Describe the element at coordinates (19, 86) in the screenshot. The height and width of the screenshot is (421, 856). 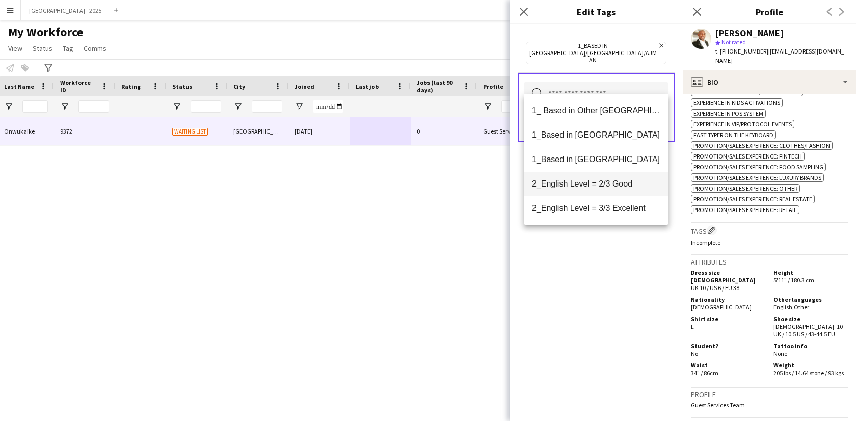
I see `span: Last Name` at that location.